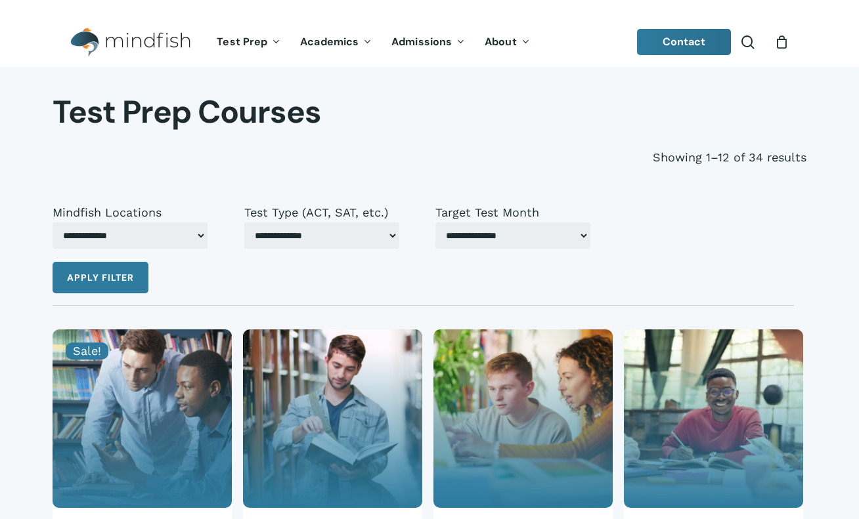  I want to click on a: Test Prep, so click(248, 42).